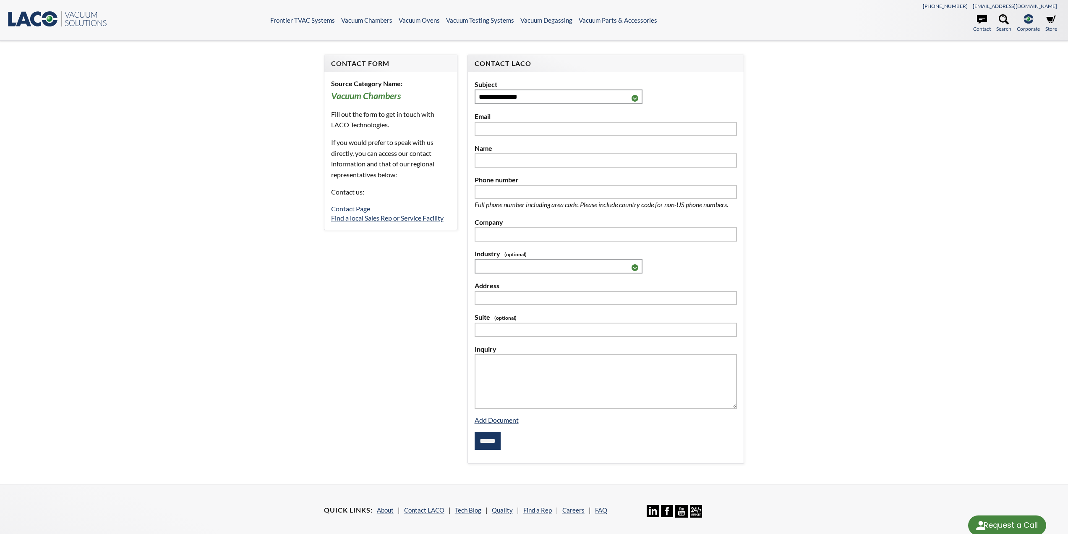 The height and width of the screenshot is (534, 1068). I want to click on label: Email, so click(606, 116).